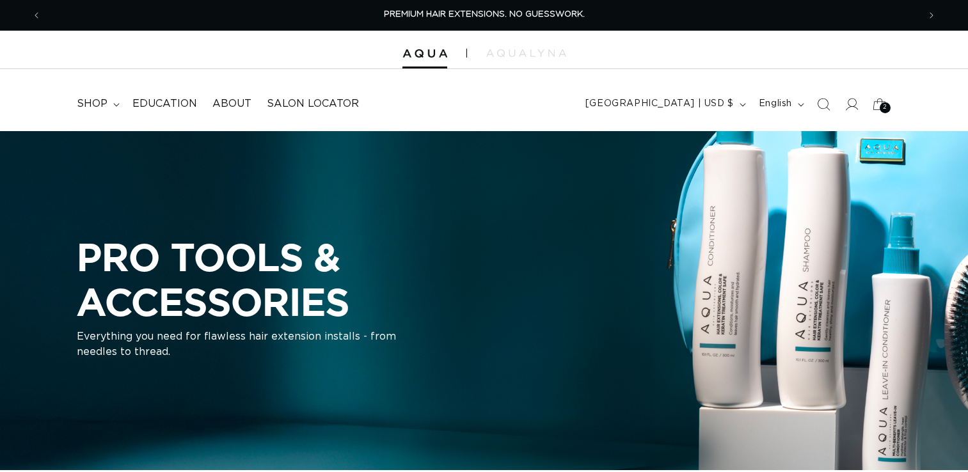 The height and width of the screenshot is (472, 968). Describe the element at coordinates (484, 14) in the screenshot. I see `span: PREMIUM HAIR EXTENSIONS. NO GUESSWORK.` at that location.